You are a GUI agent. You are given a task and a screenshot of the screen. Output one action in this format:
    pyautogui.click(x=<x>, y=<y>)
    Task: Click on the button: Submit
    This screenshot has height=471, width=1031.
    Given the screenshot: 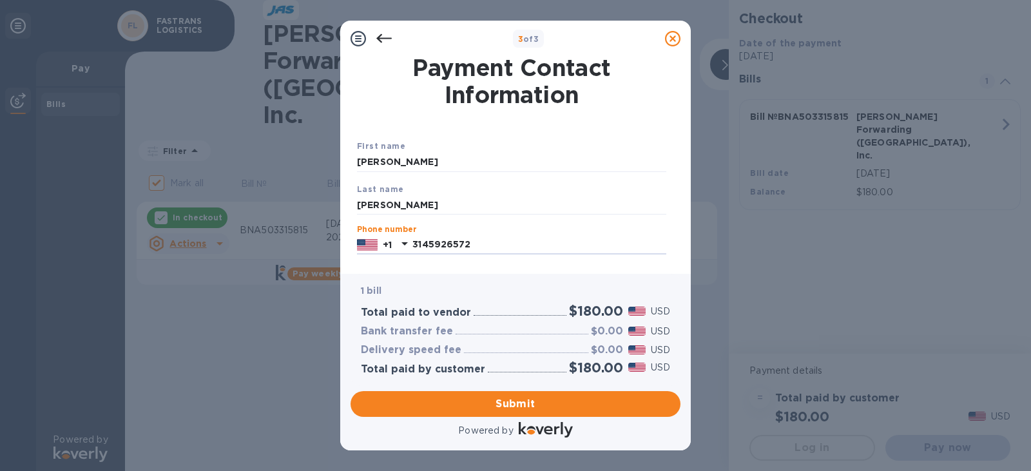 What is the action you would take?
    pyautogui.click(x=516, y=404)
    